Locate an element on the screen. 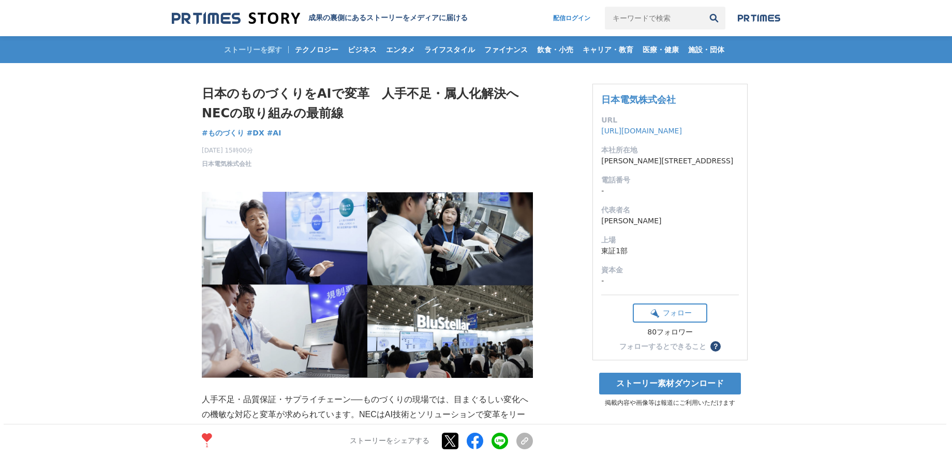  img: thumbnail_60846510-70dd-11f0-aa9c-3fdd97173687.png is located at coordinates (367, 285).